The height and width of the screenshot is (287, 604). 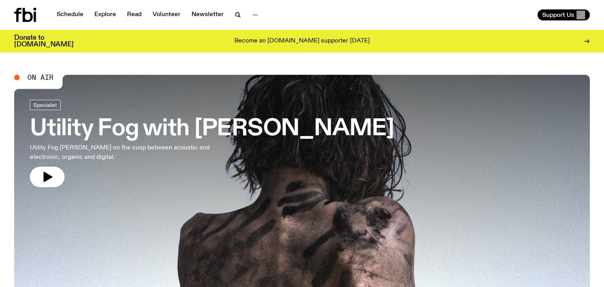 What do you see at coordinates (558, 15) in the screenshot?
I see `span: Support Us` at bounding box center [558, 15].